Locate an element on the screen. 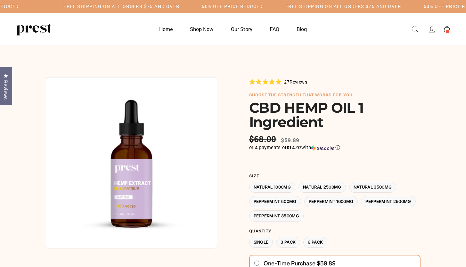  a: Shop Now is located at coordinates (201, 29).